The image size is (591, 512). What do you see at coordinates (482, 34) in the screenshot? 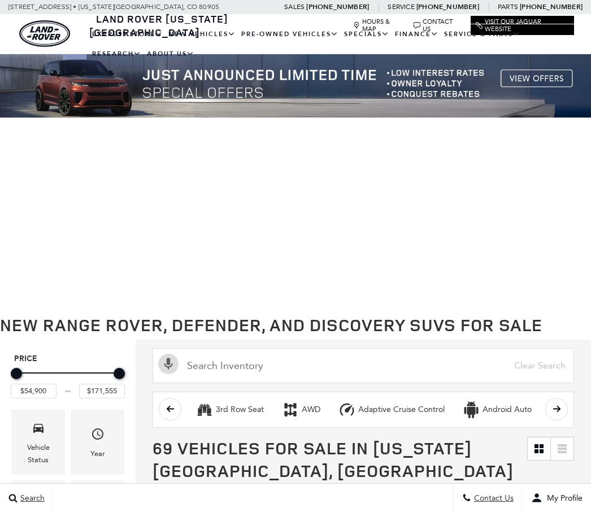
I see `a: Service & Parts` at bounding box center [482, 34].